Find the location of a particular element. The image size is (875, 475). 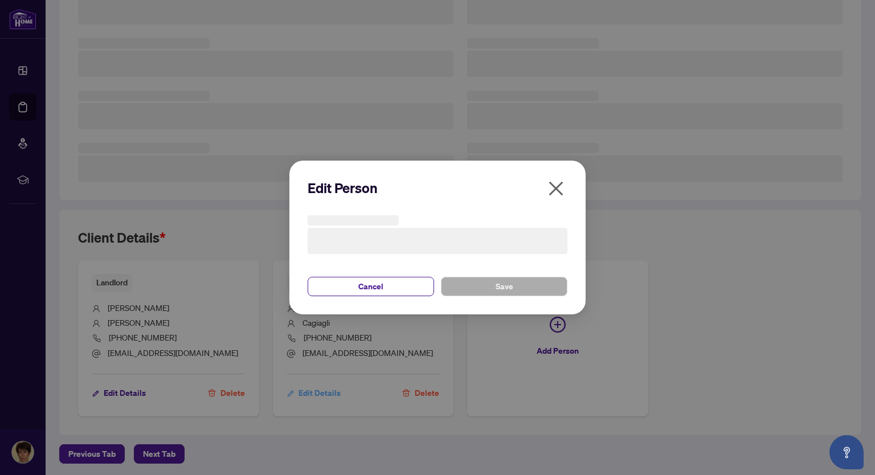

span: close is located at coordinates (556, 189).